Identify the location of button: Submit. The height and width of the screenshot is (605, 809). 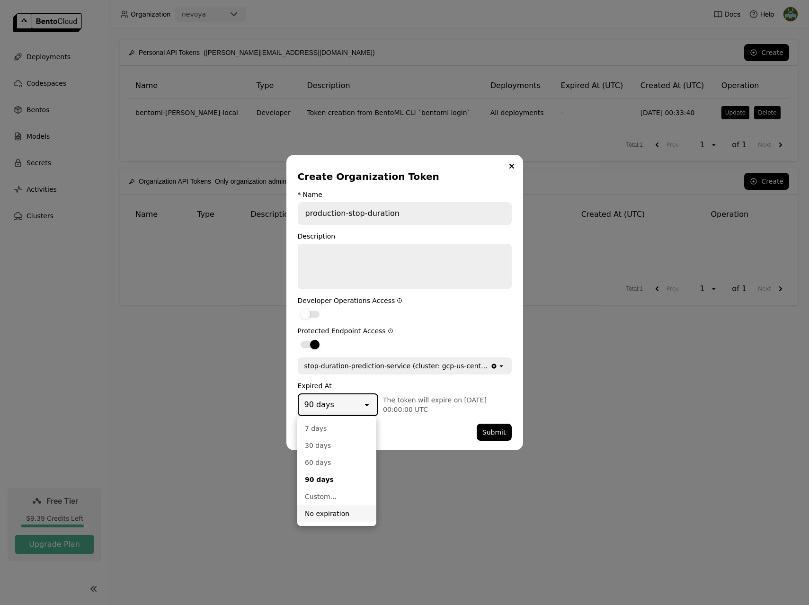
(494, 432).